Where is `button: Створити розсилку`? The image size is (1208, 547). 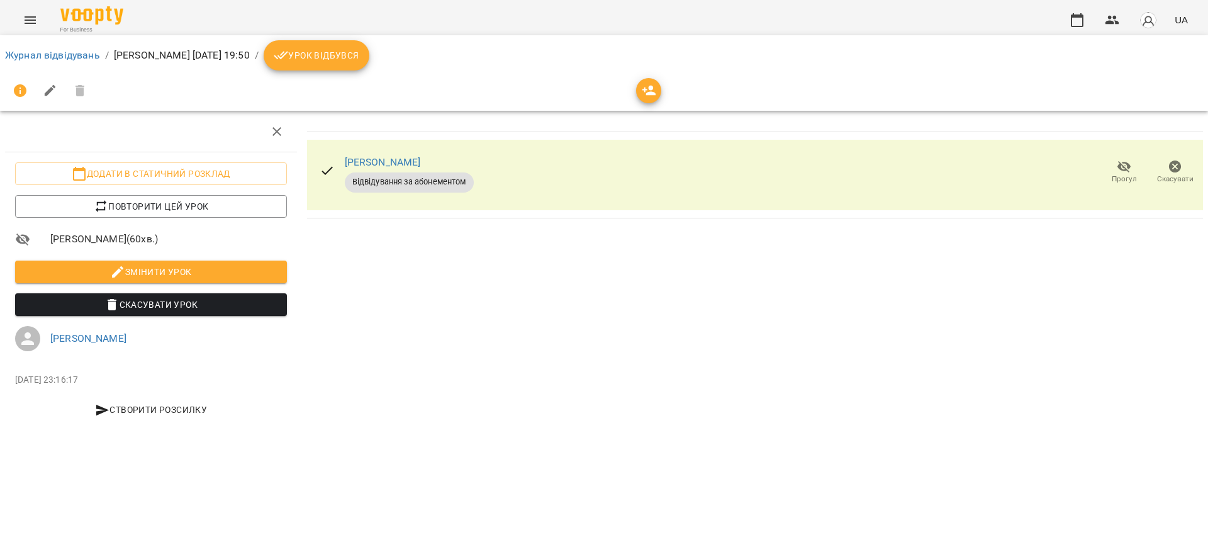
button: Створити розсилку is located at coordinates (151, 409).